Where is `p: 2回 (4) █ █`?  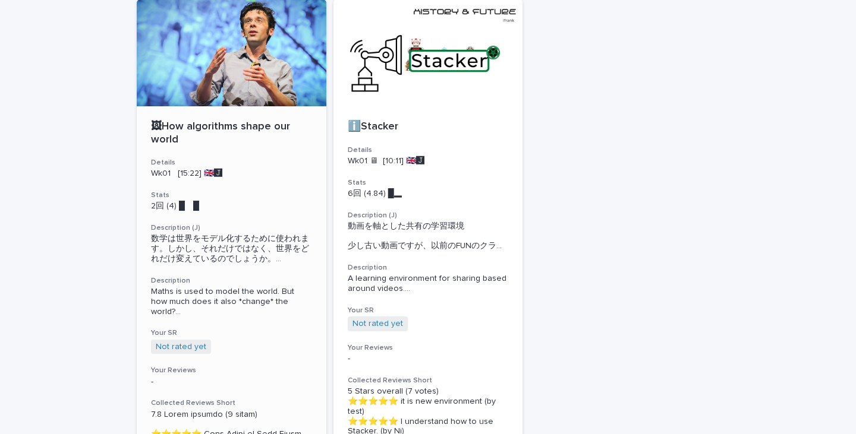
p: 2回 (4) █ █ is located at coordinates (231, 206).